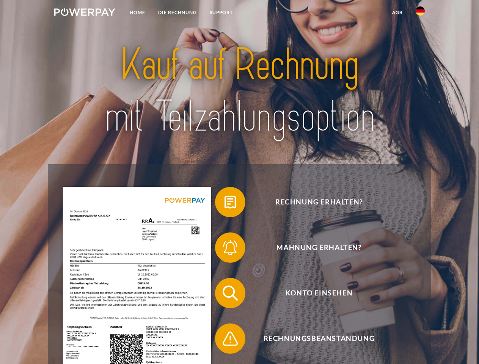 The width and height of the screenshot is (479, 364). I want to click on a: agb, so click(397, 13).